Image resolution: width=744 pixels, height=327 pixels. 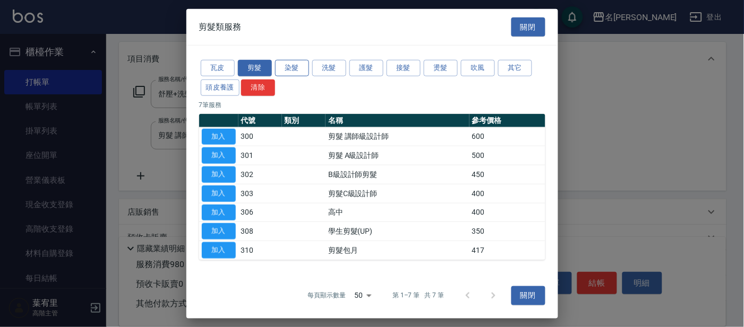 I want to click on button: 剪髮, so click(x=255, y=68).